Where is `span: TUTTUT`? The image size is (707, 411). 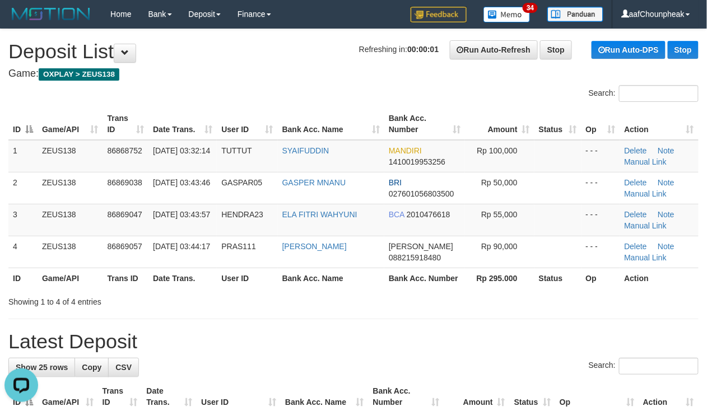
span: TUTTUT is located at coordinates (236, 151).